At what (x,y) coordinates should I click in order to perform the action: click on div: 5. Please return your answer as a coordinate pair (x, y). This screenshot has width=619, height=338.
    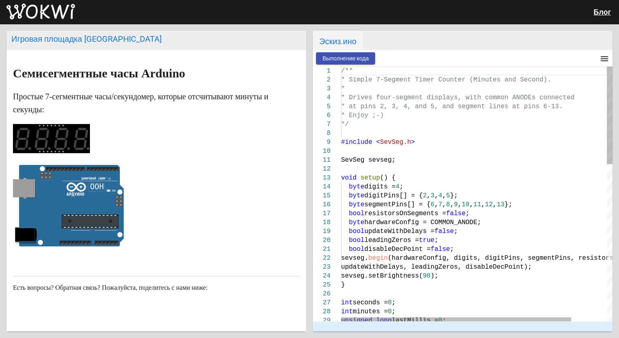
    Looking at the image, I should click on (322, 107).